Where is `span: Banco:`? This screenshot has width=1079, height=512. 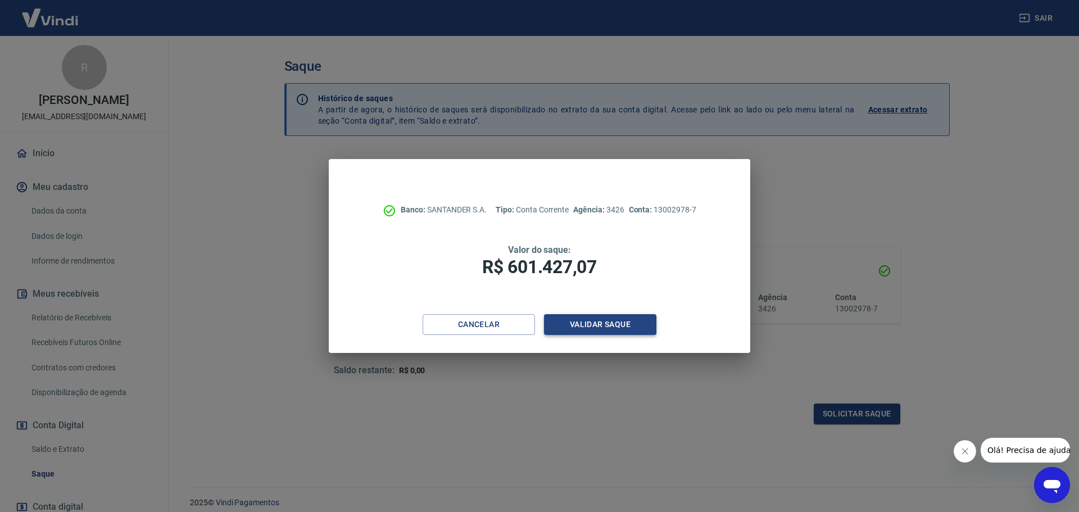
span: Banco: is located at coordinates (414, 210).